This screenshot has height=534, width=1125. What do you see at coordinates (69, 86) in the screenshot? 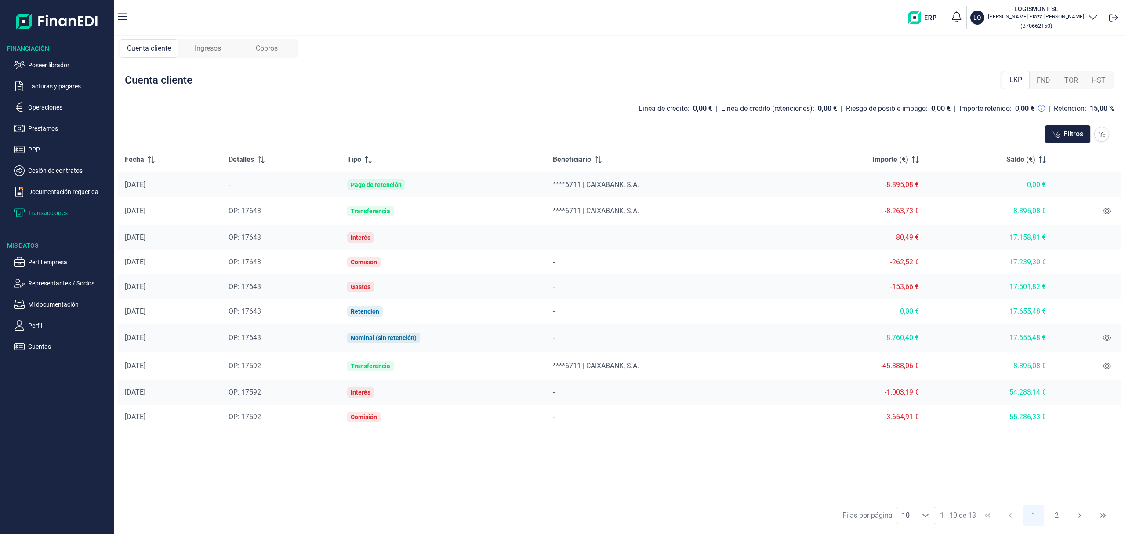
I see `p: Facturas y pagarés` at bounding box center [69, 86].